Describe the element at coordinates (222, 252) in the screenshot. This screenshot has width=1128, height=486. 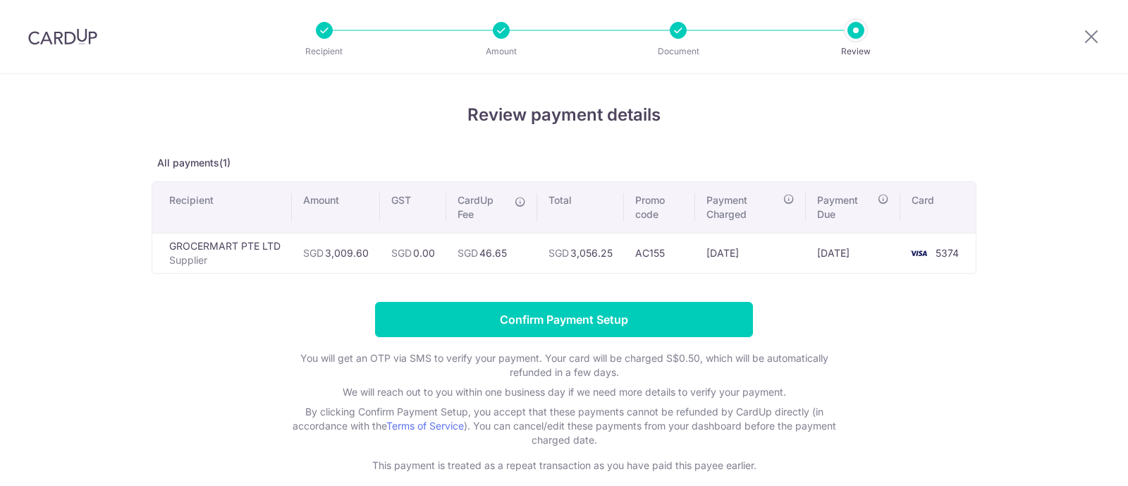
I see `td: GROCERMART PTE LTD` at that location.